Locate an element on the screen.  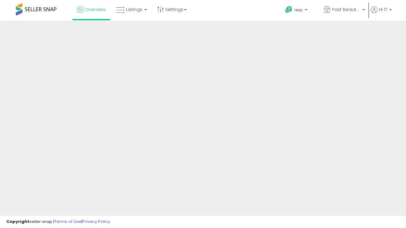
a: Privacy Policy is located at coordinates (96, 222).